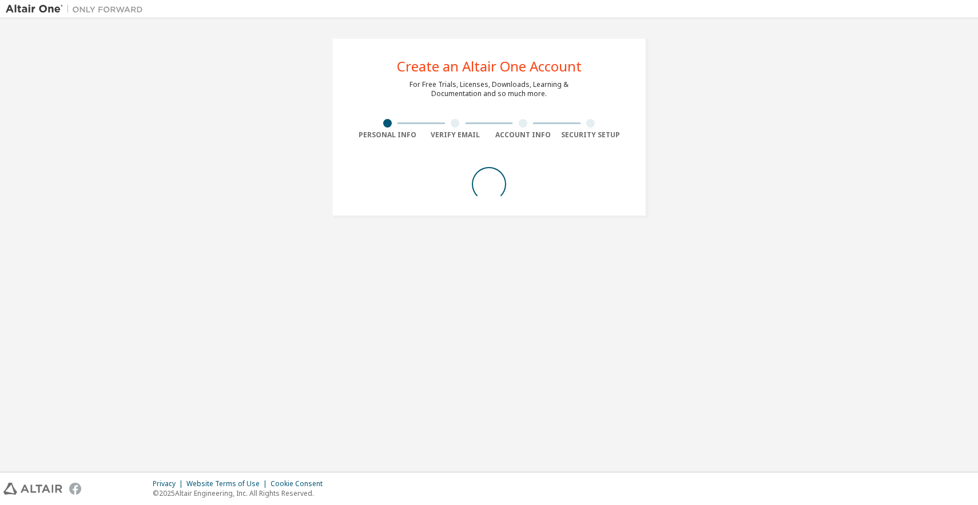  Describe the element at coordinates (591, 135) in the screenshot. I see `div: Security Setup` at that location.